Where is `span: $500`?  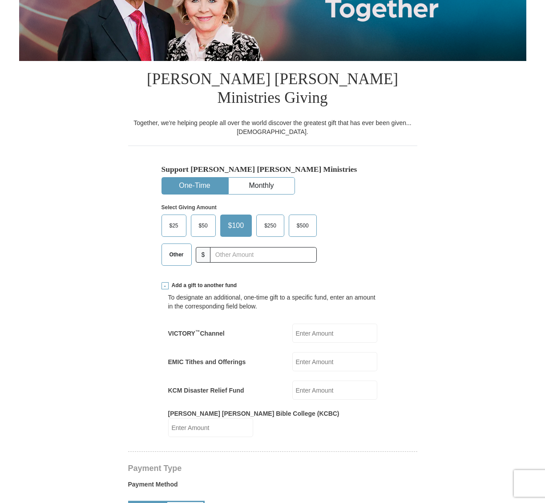 span: $500 is located at coordinates (303, 226).